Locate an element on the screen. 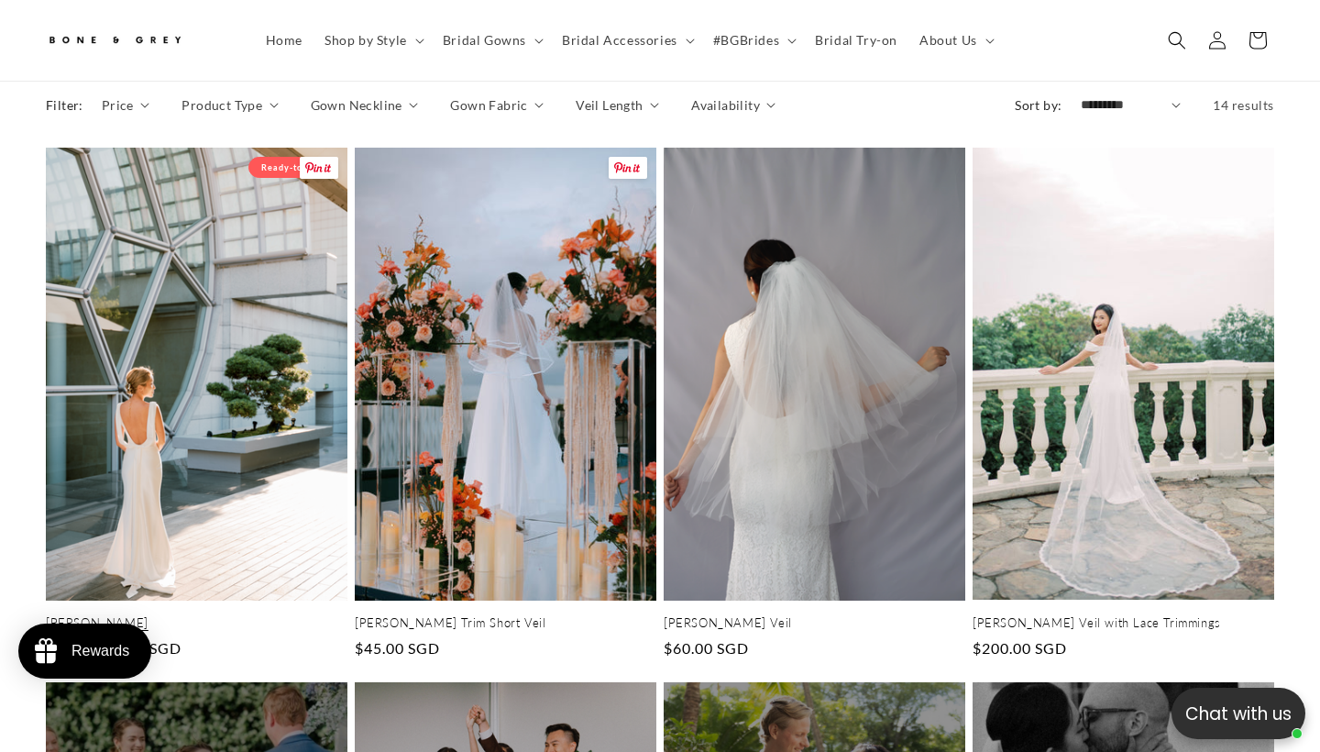 This screenshot has width=1320, height=752. h2: Filter: is located at coordinates (64, 105).